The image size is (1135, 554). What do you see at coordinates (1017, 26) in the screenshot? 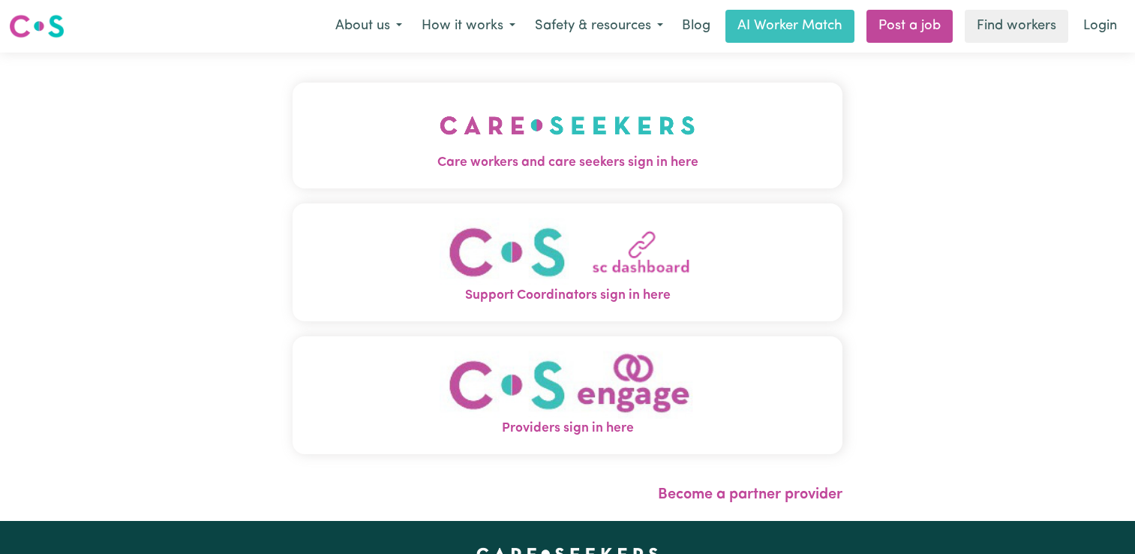
I see `a: Find workers` at bounding box center [1017, 26].